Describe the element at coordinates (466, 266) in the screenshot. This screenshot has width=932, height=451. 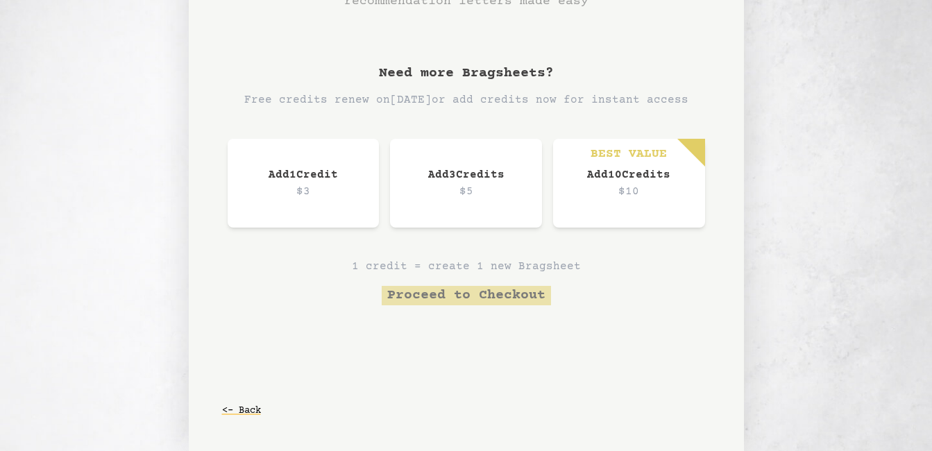
I see `h2: 1 credit = create 1 new Bragsheet` at that location.